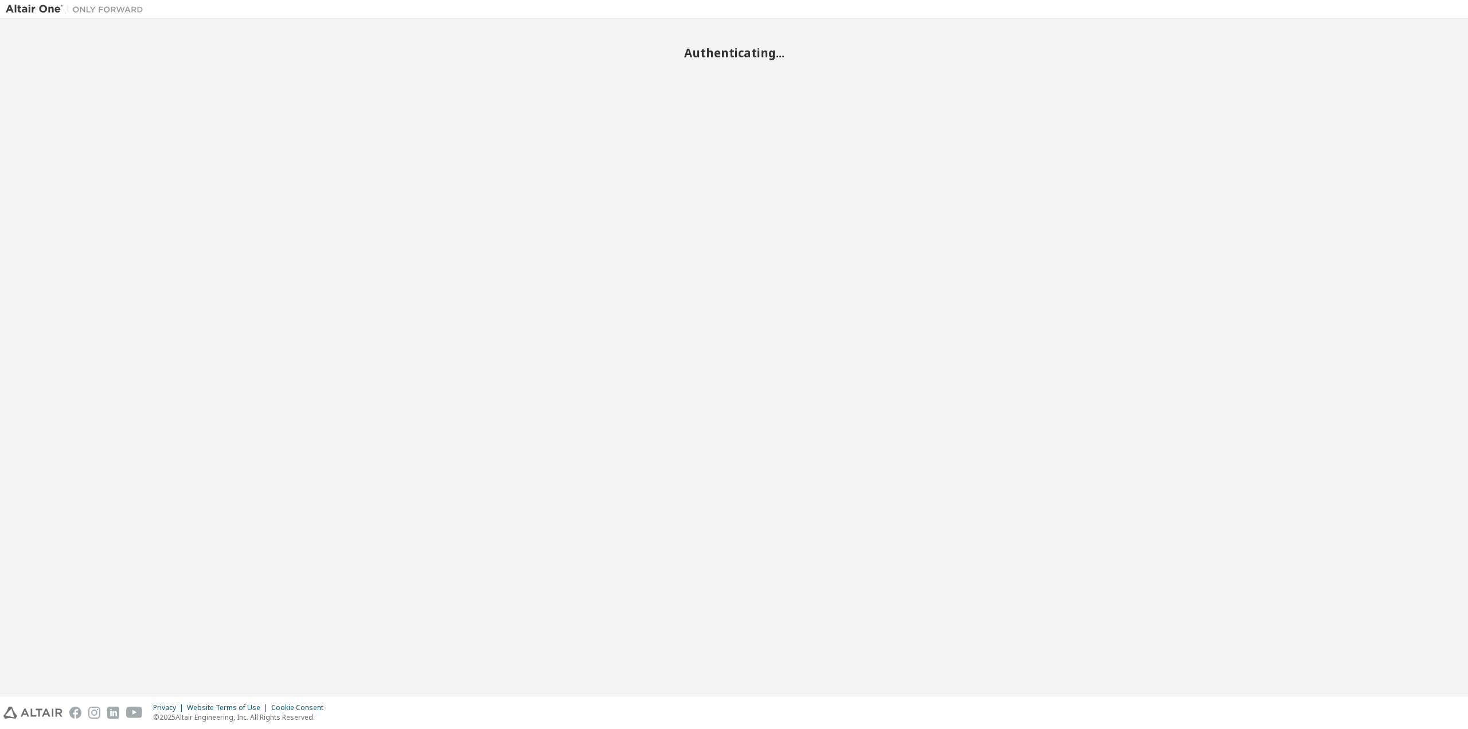  What do you see at coordinates (75, 712) in the screenshot?
I see `img: facebook.svg` at bounding box center [75, 712].